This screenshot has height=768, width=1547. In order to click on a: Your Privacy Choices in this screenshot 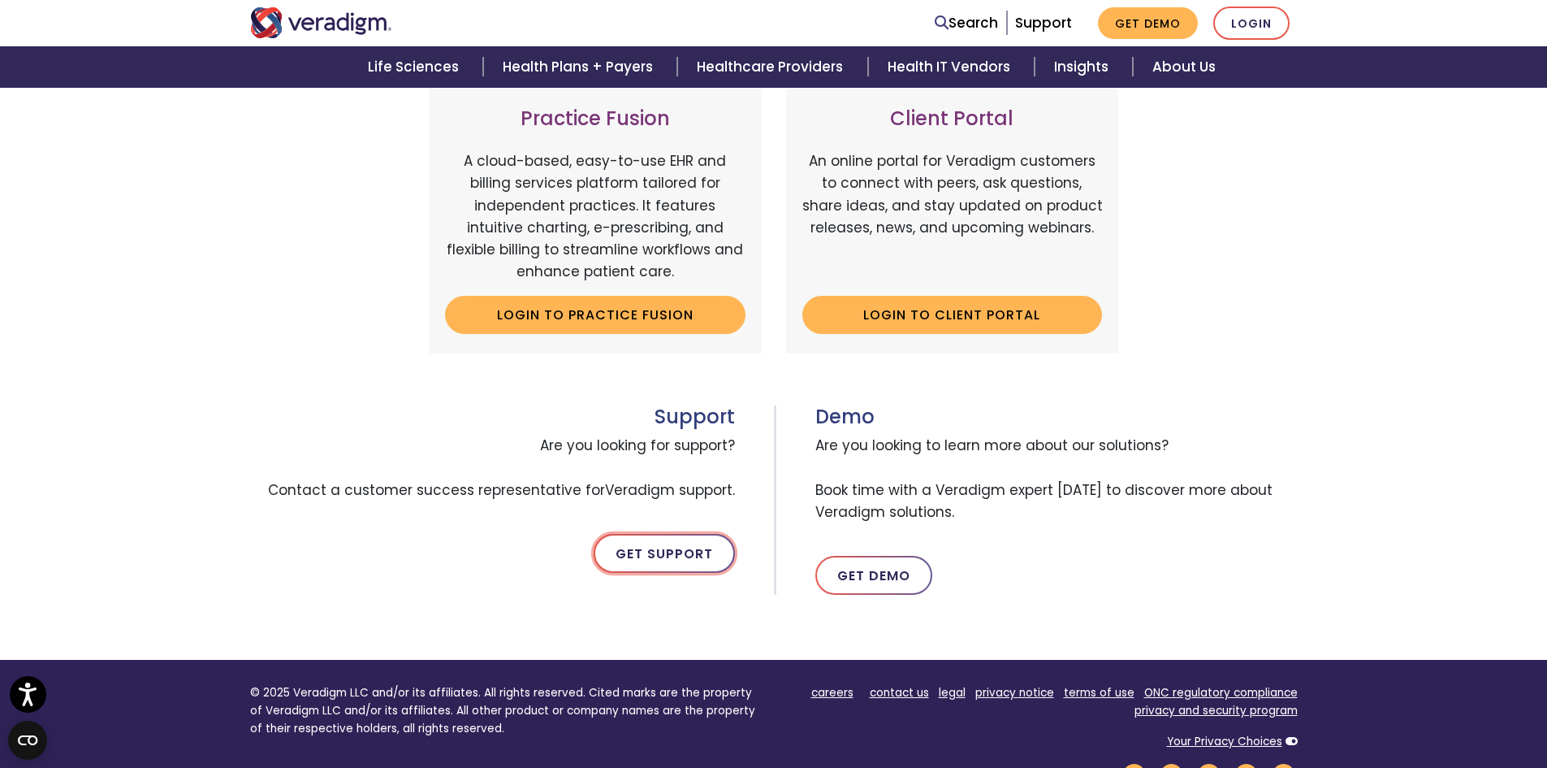, I will do `click(1225, 741)`.